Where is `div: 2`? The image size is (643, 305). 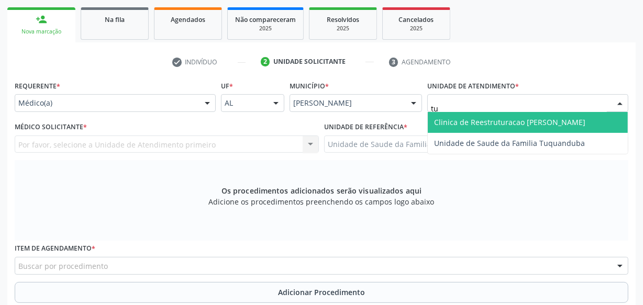 div: 2 is located at coordinates (266, 62).